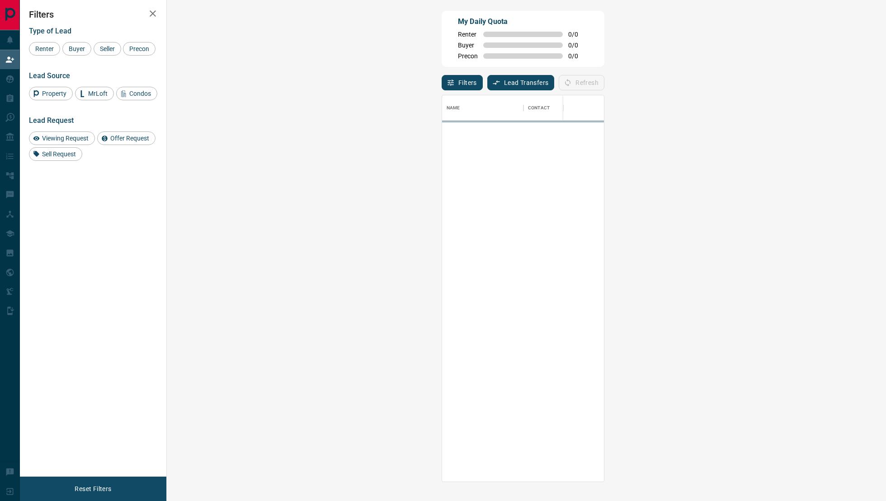 This screenshot has height=501, width=886. What do you see at coordinates (136, 94) in the screenshot?
I see `div: Condos` at bounding box center [136, 94].